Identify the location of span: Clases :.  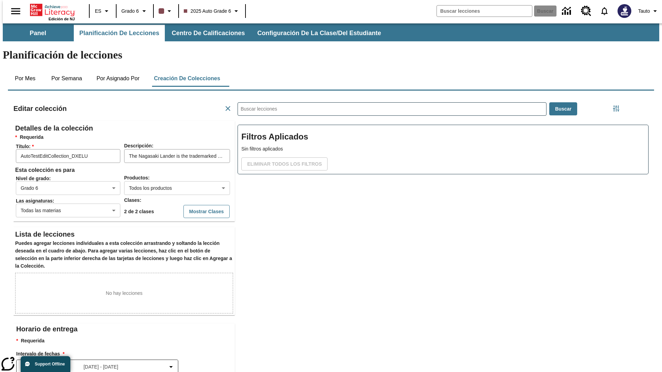
(133, 200).